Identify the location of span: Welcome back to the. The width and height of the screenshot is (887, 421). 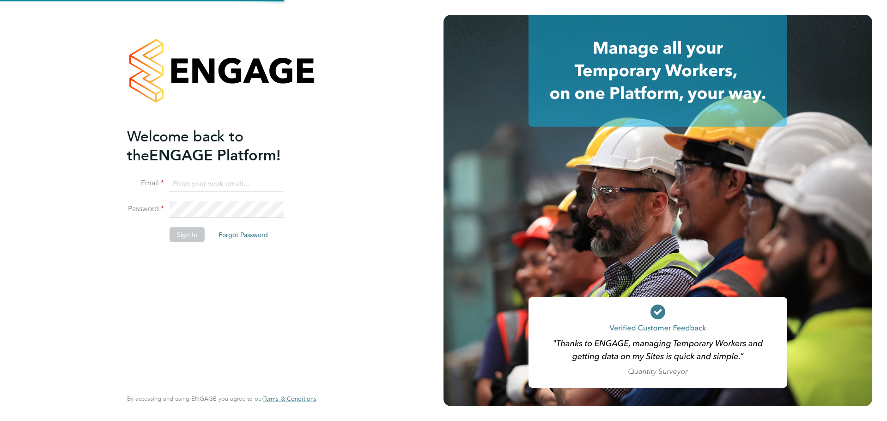
(185, 146).